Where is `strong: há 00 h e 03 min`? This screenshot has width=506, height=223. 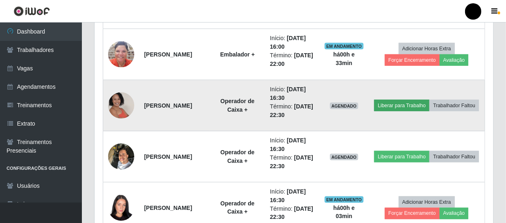
strong: há 00 h e 03 min is located at coordinates (344, 212).